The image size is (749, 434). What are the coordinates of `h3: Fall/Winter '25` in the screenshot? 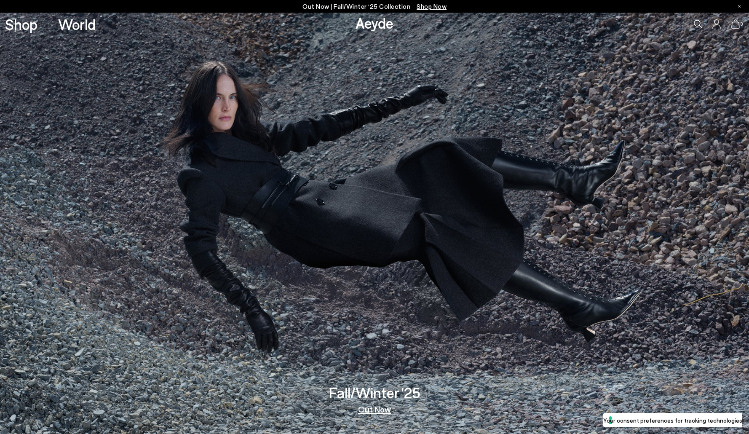 It's located at (375, 392).